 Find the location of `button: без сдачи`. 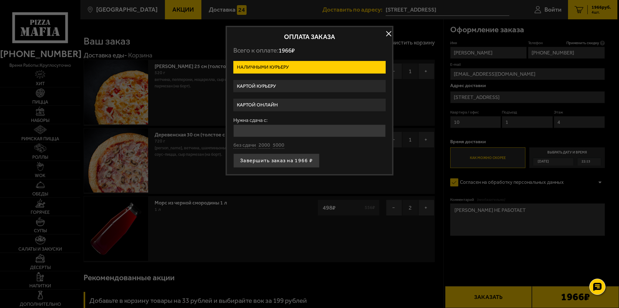

button: без сдачи is located at coordinates (245, 146).